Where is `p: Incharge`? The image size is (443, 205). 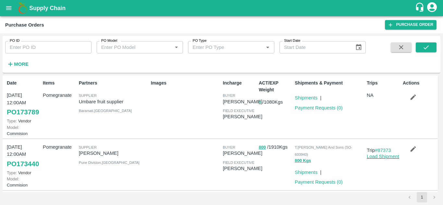 p: Incharge is located at coordinates (239, 83).